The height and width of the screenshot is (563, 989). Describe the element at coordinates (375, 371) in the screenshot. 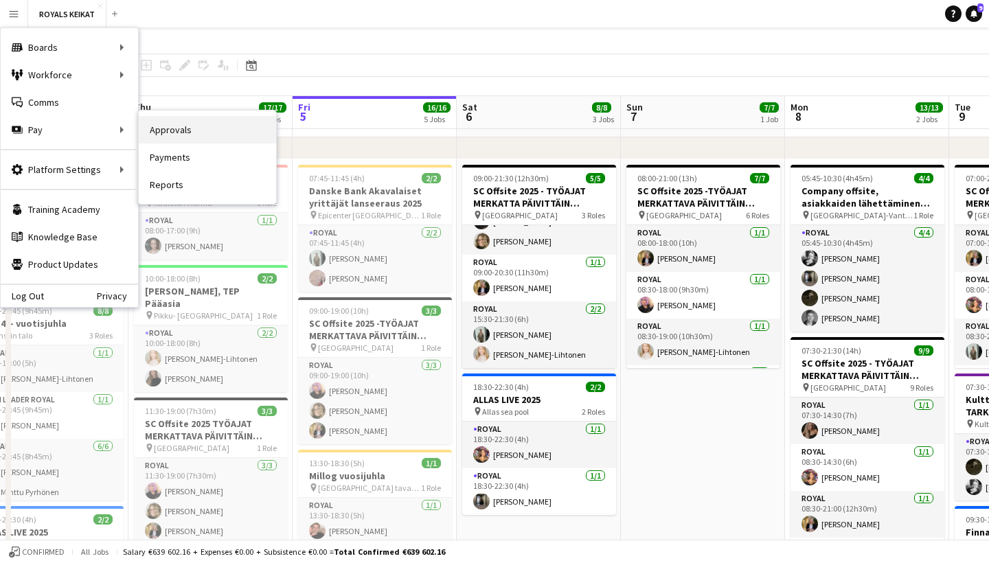

I see `app-job-card: 09:00-19:00 (10h)3/3SC Offsite 2025 -TYÖAJAT MERKATTAVA PÄIVITTÄIN TOTEUMAN MUKAAN [GEOGRAPHIC_DA...` at that location.